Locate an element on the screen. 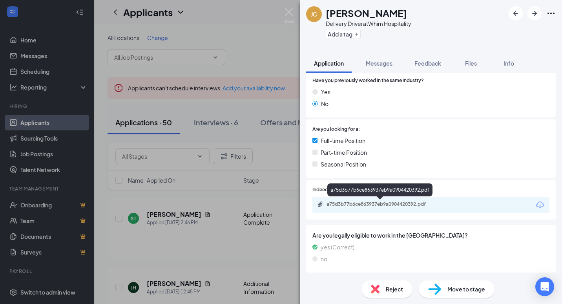 The height and width of the screenshot is (304, 562). div: Open Intercom Messenger is located at coordinates (545, 286).